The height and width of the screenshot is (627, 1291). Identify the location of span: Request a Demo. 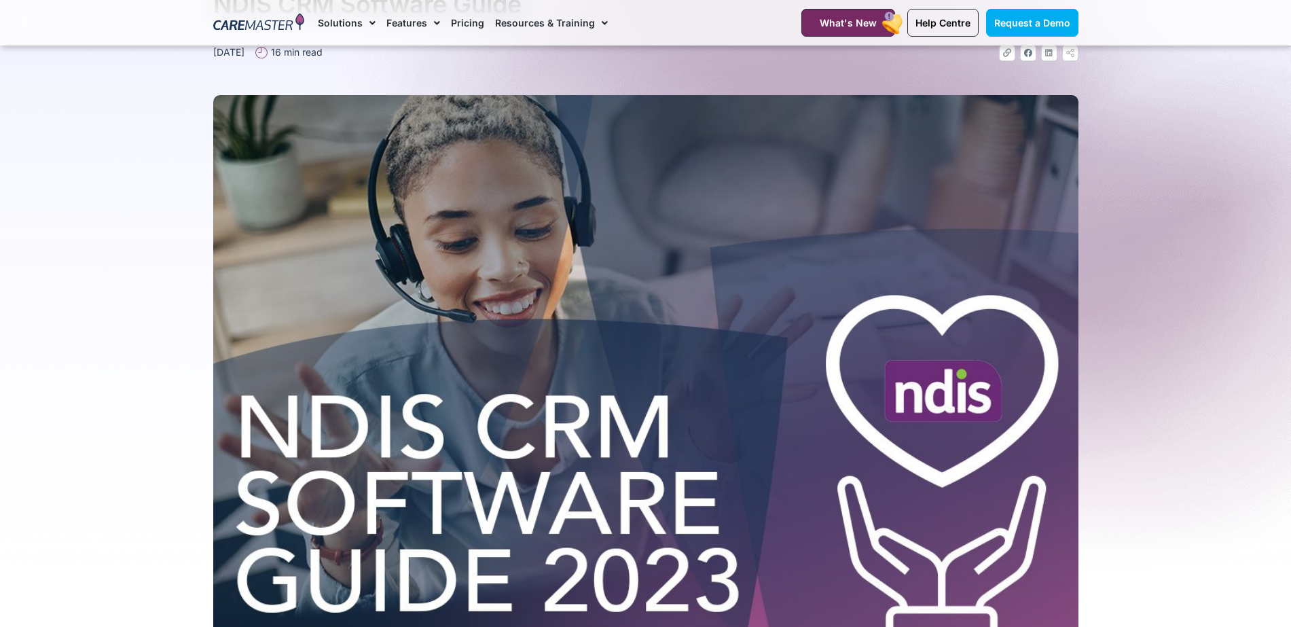
(1033, 22).